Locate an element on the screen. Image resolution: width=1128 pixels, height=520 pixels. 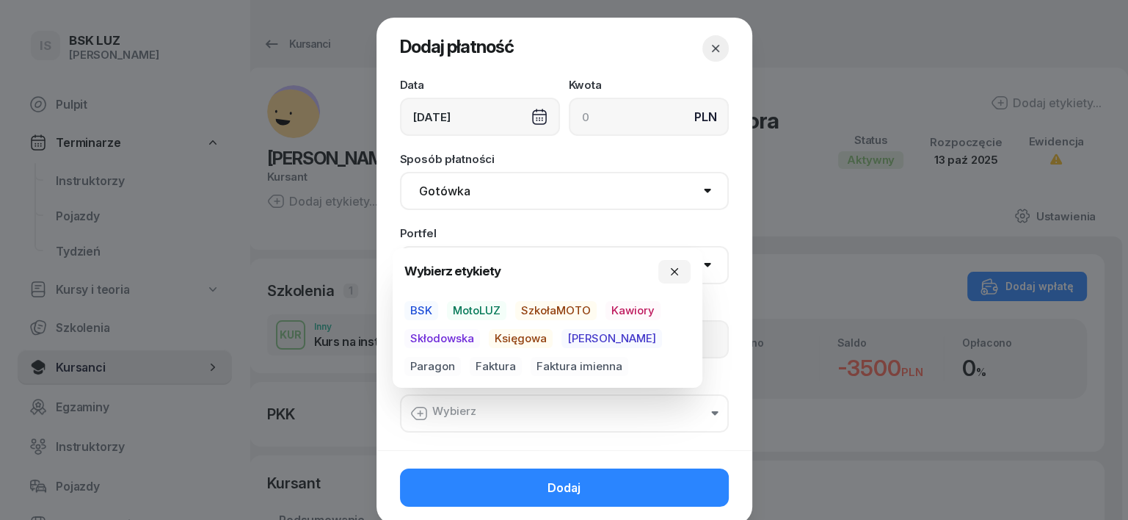
span: Faktura imienna is located at coordinates (579, 366).